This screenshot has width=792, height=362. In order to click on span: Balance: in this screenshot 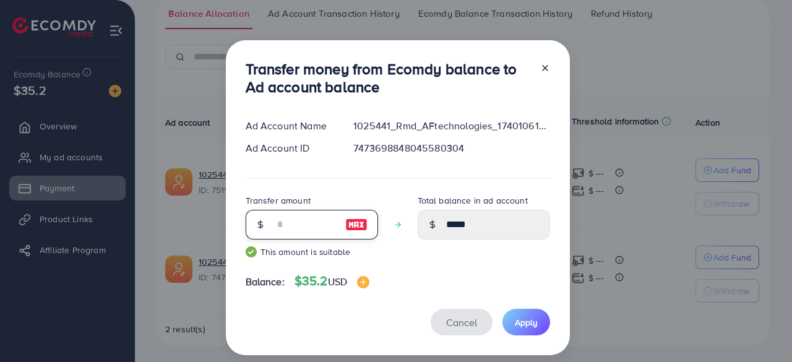, I will do `click(265, 281)`.